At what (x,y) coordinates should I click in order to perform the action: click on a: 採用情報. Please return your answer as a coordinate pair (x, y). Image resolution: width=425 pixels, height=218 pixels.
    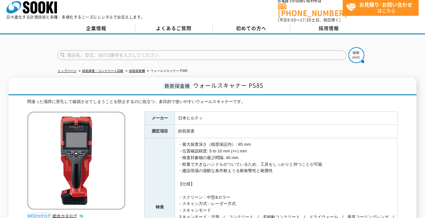
    Looking at the image, I should click on (329, 28).